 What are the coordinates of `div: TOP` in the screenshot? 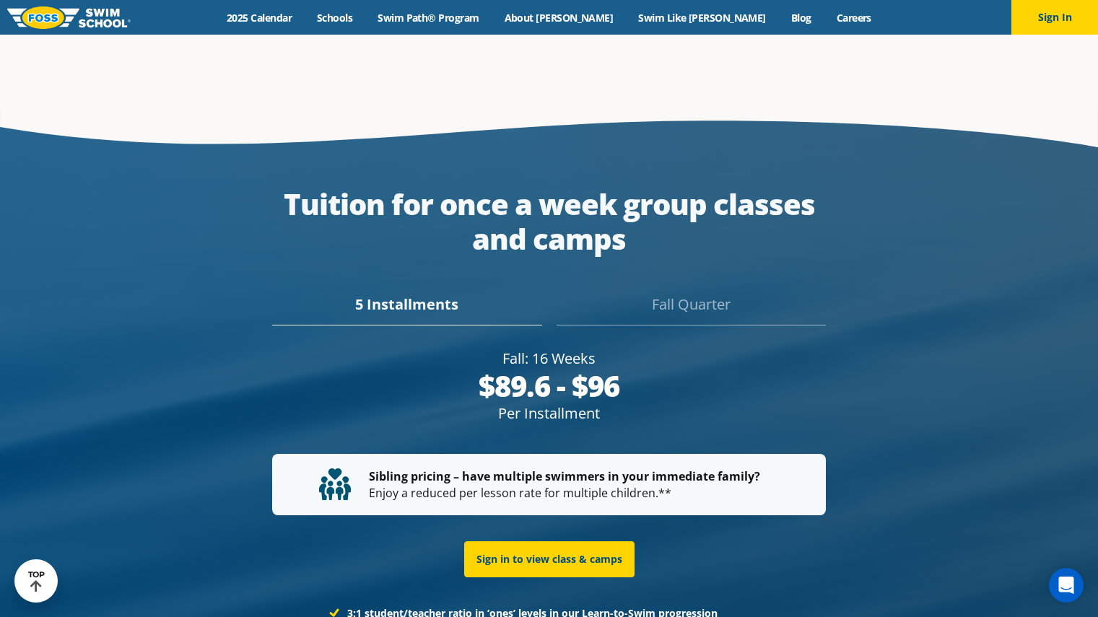 It's located at (36, 581).